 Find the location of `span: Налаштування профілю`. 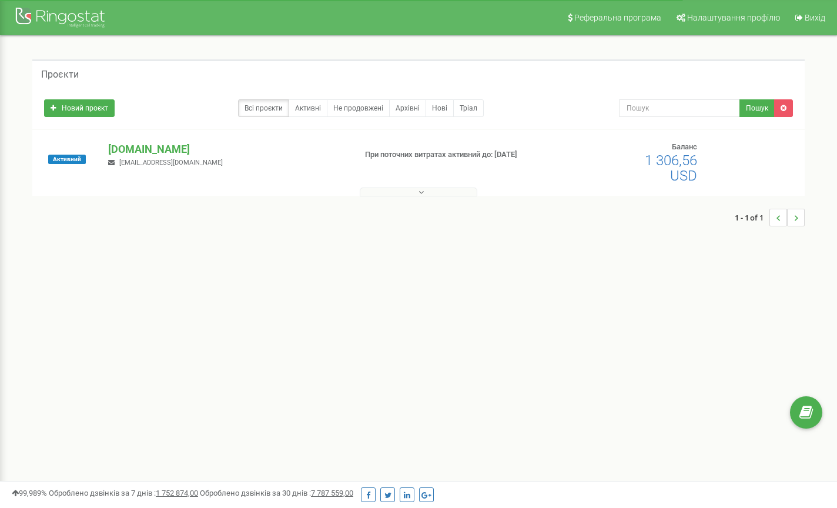

span: Налаштування профілю is located at coordinates (733, 18).